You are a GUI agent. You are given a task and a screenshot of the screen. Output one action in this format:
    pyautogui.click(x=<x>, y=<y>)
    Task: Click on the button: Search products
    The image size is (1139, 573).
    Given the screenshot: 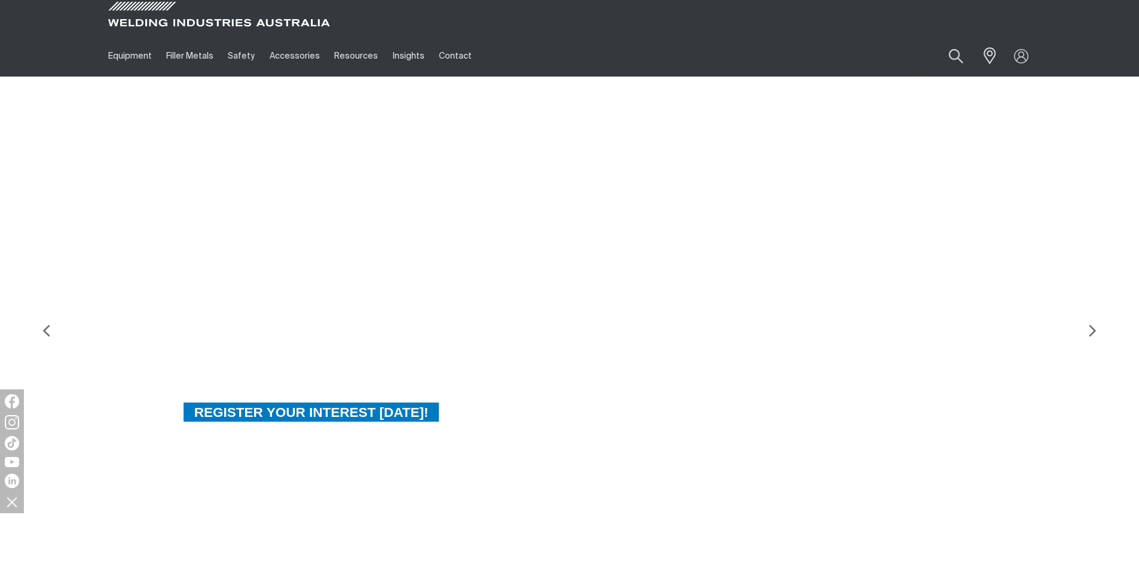 What is the action you would take?
    pyautogui.click(x=956, y=56)
    